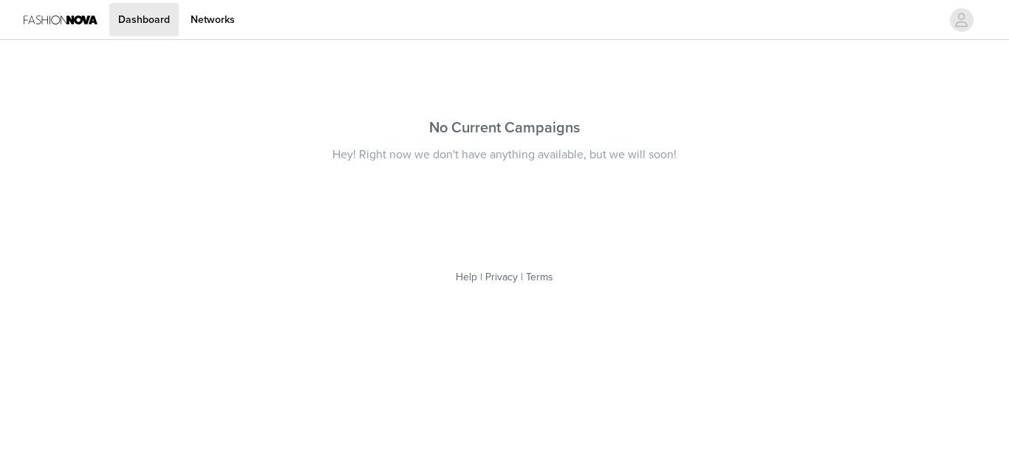 The height and width of the screenshot is (449, 1009). Describe the element at coordinates (144, 19) in the screenshot. I see `a: Dashboard` at that location.